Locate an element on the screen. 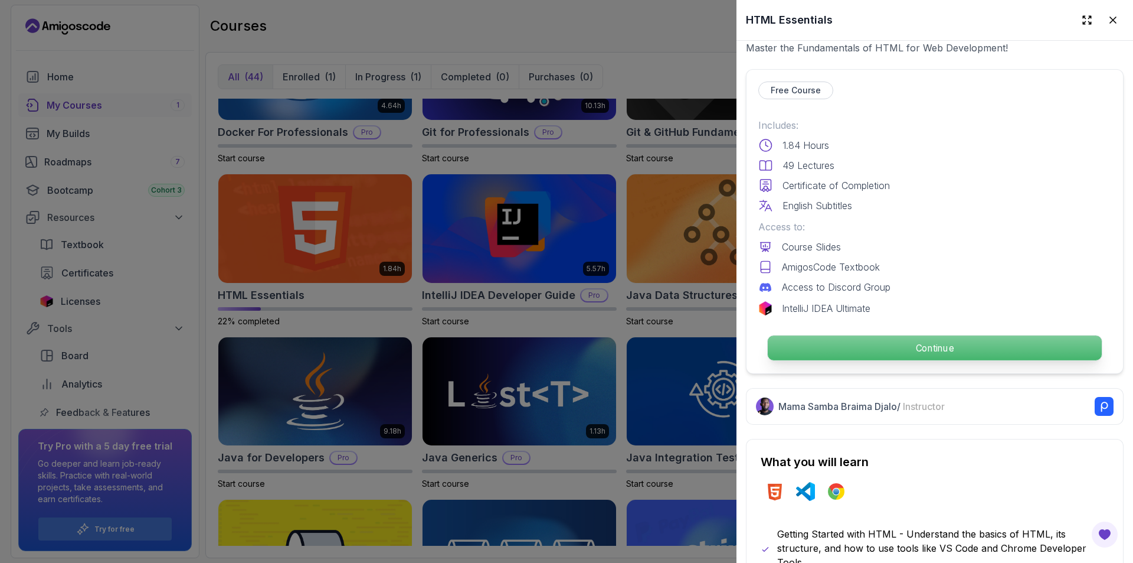  button: Expand drawer is located at coordinates (1087, 20).